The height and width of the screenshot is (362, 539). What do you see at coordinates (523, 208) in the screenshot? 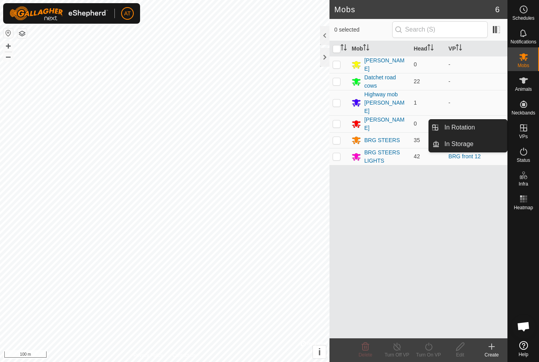
I see `span: Heatmap` at bounding box center [523, 208].